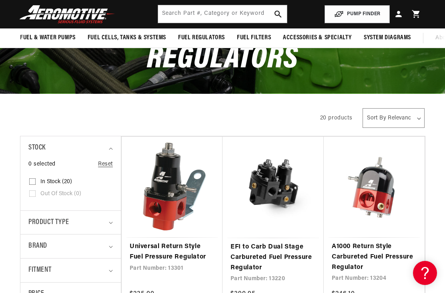  Describe the element at coordinates (70, 222) in the screenshot. I see `summary: Product type (0 selected)` at that location.